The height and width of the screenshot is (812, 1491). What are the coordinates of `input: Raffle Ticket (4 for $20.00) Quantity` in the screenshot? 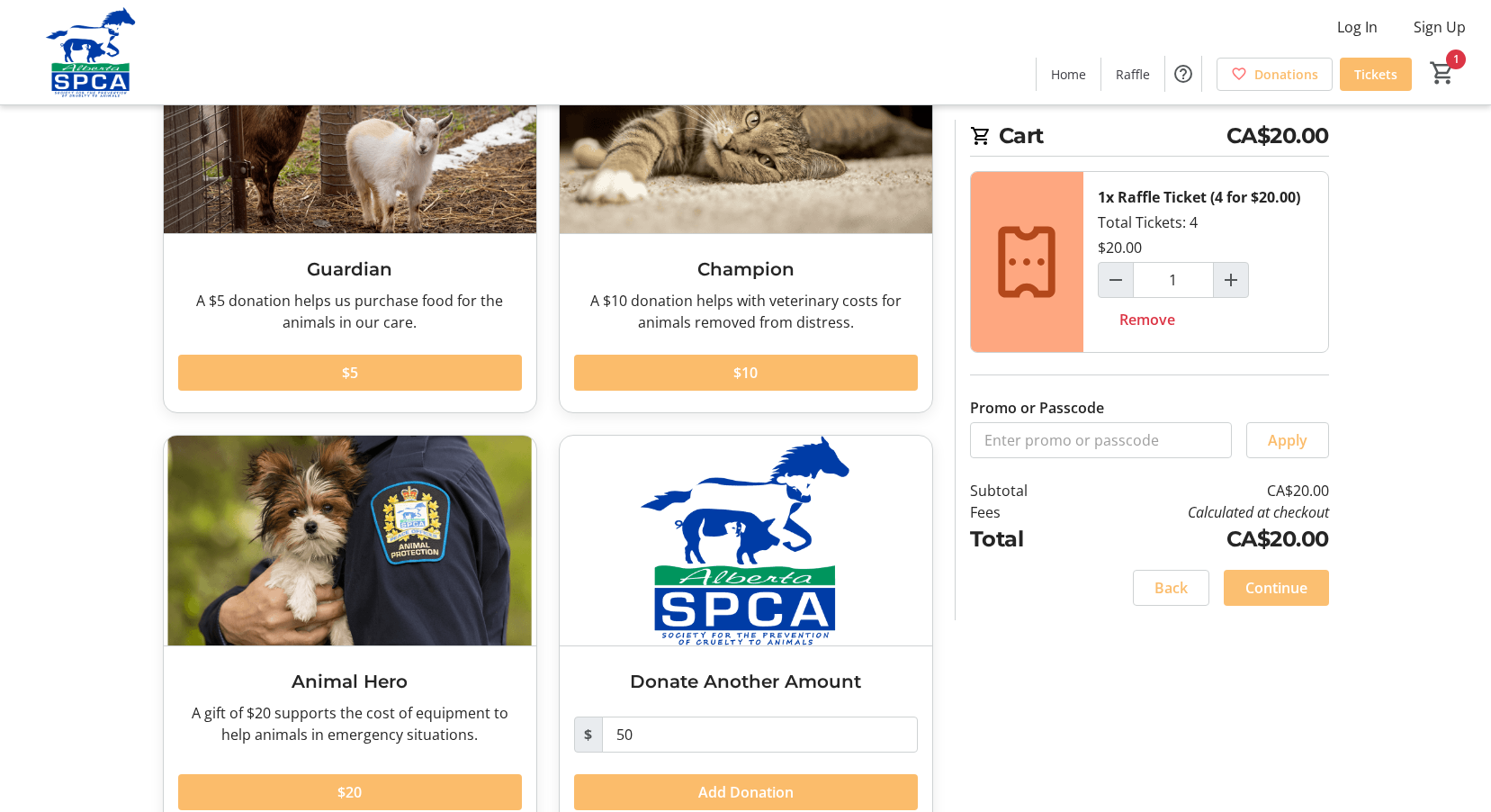 It's located at (1174, 280).